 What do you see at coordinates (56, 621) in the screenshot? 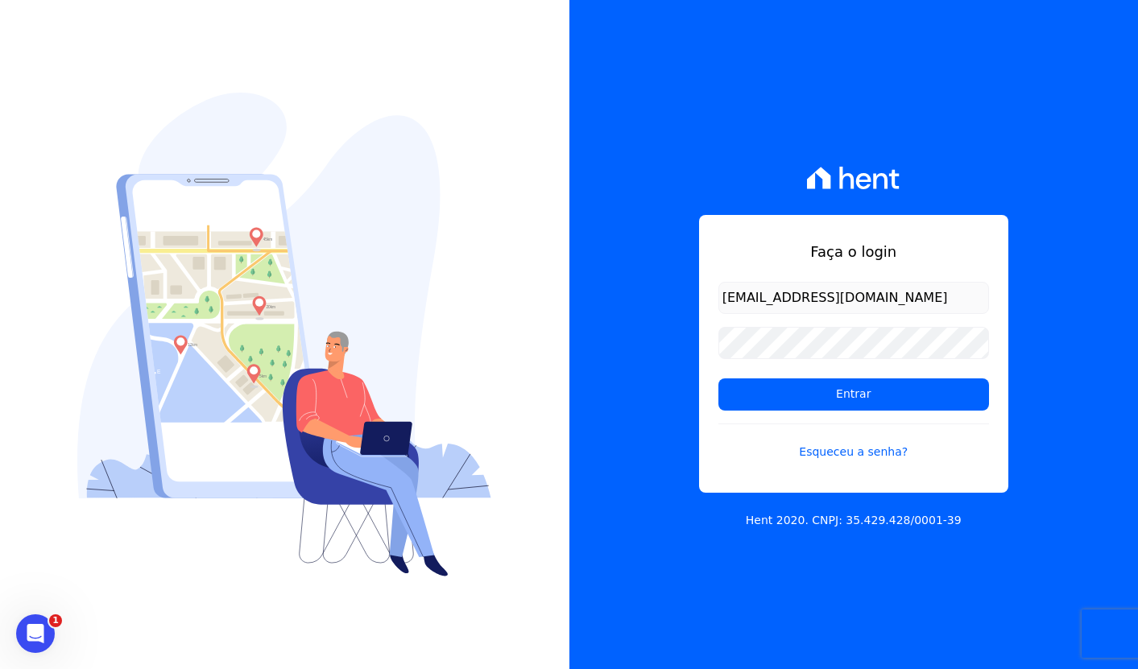
I see `span: 1` at bounding box center [56, 621].